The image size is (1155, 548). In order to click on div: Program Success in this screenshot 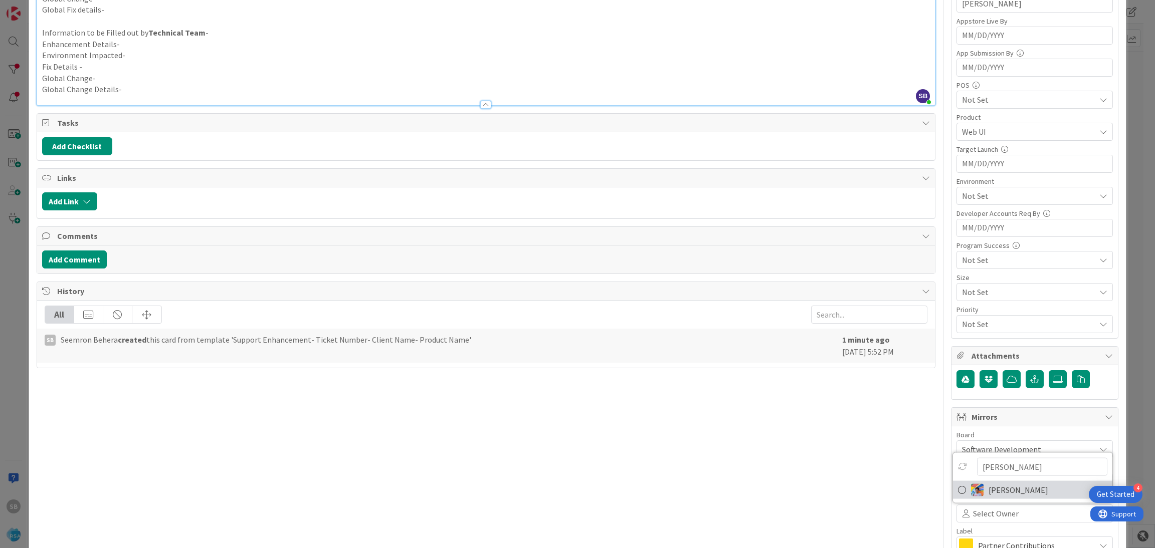, I will do `click(1034, 246)`.